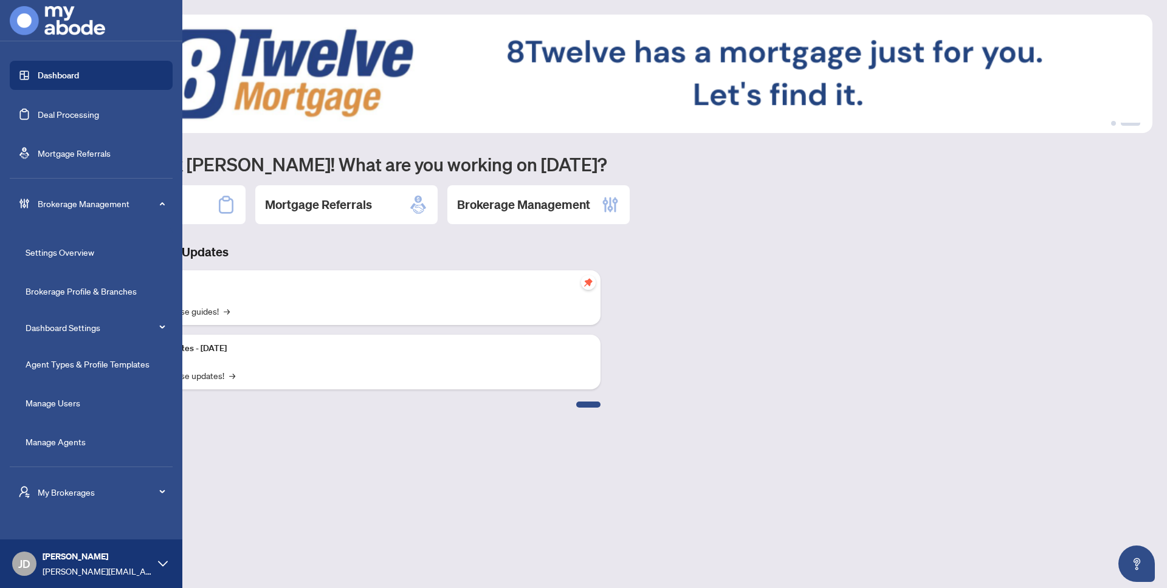 This screenshot has width=1167, height=588. I want to click on button: 2, so click(1131, 123).